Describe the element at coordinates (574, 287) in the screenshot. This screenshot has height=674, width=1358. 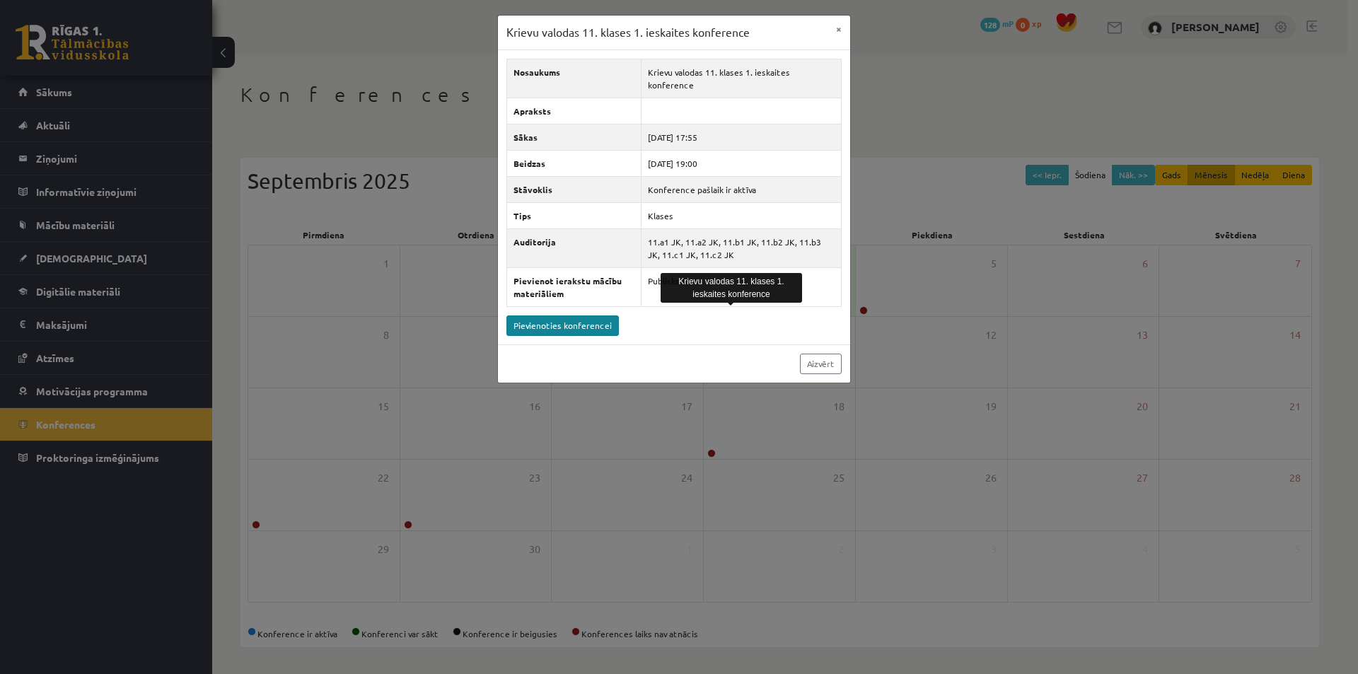
I see `th: Pievienot ierakstu mācību materiāliem` at that location.